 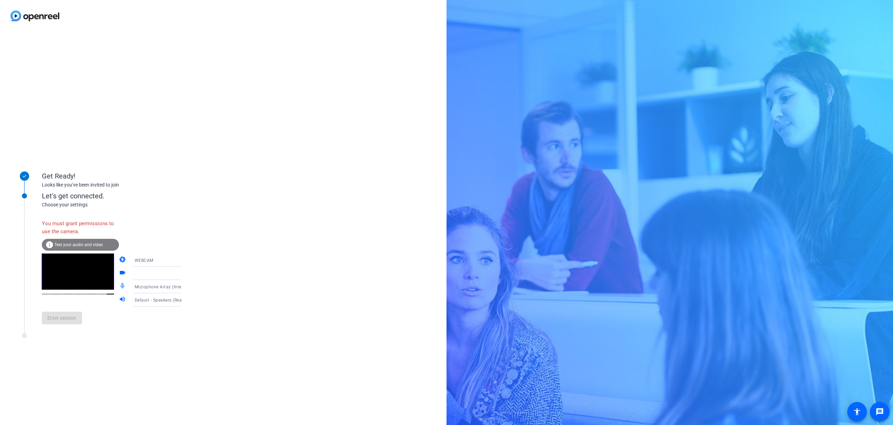 What do you see at coordinates (144, 261) in the screenshot?
I see `span: WEBCAM` at bounding box center [144, 261].